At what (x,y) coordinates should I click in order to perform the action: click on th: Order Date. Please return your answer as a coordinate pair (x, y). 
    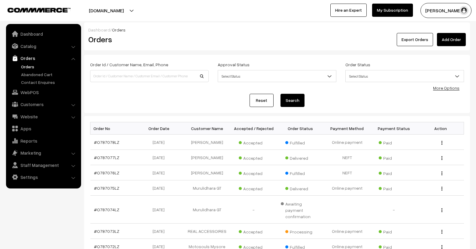
    Looking at the image, I should click on (160, 128).